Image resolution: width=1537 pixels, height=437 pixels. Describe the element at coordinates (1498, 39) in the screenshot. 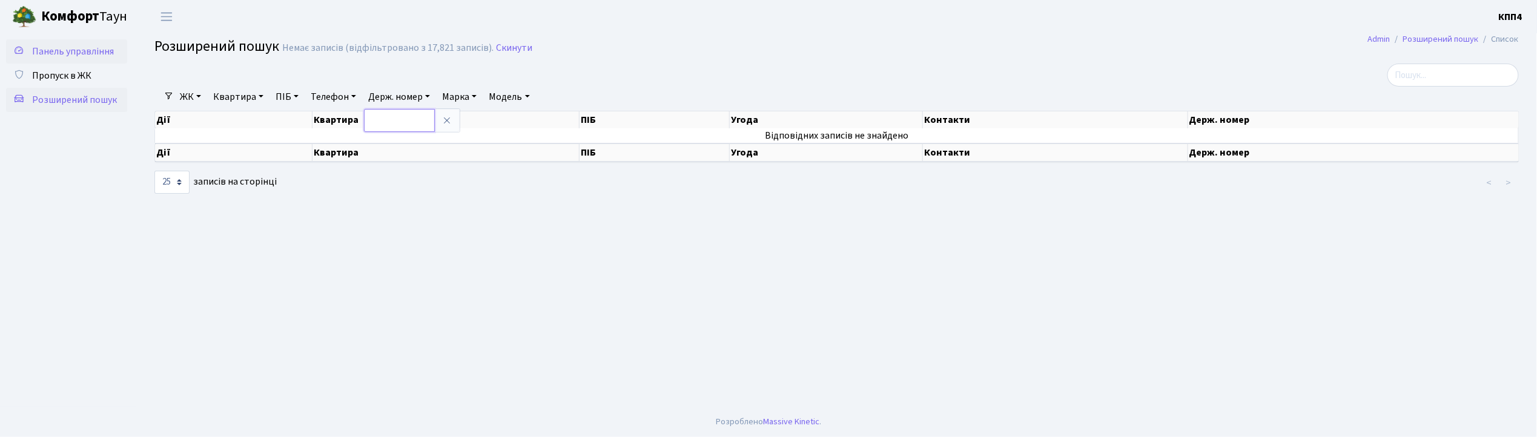

I see `li: Список` at that location.